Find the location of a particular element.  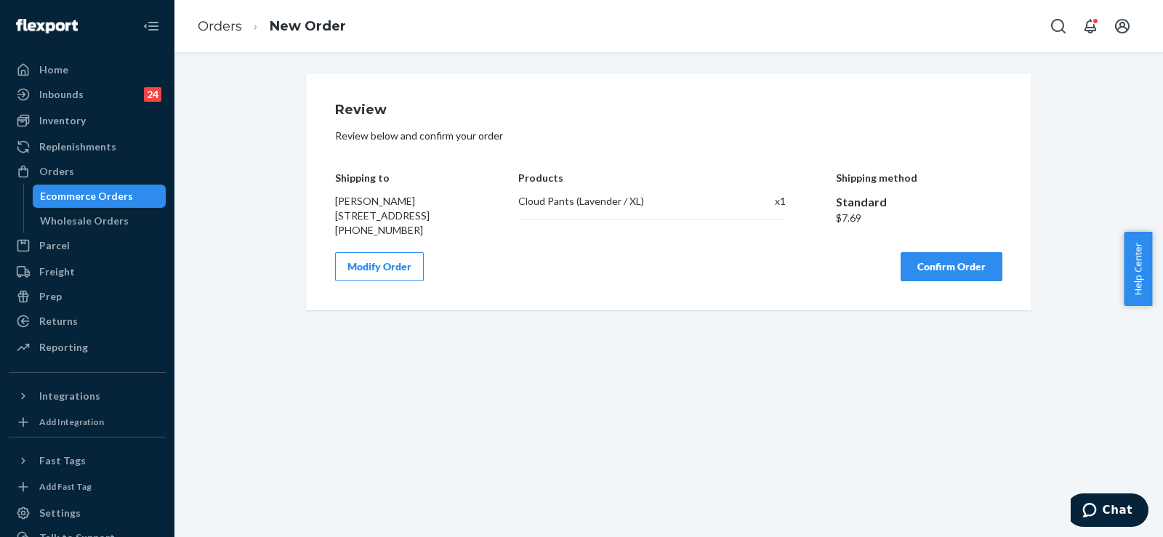

span: Help Center is located at coordinates (1138, 269).